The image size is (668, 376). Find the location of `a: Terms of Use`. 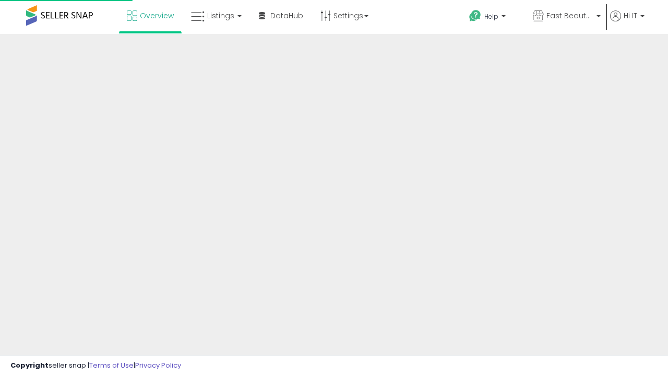

a: Terms of Use is located at coordinates (111, 365).